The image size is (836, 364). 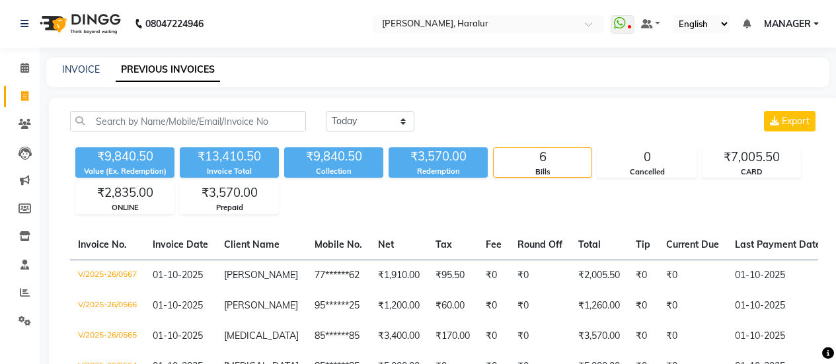 What do you see at coordinates (107, 306) in the screenshot?
I see `td: V/2025-26/0566` at bounding box center [107, 306].